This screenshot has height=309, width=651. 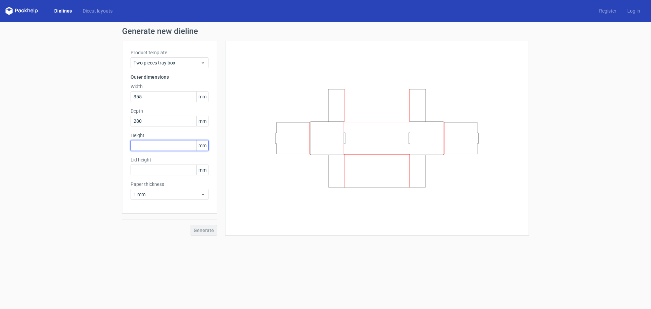 I want to click on a: Diecut layouts, so click(x=98, y=11).